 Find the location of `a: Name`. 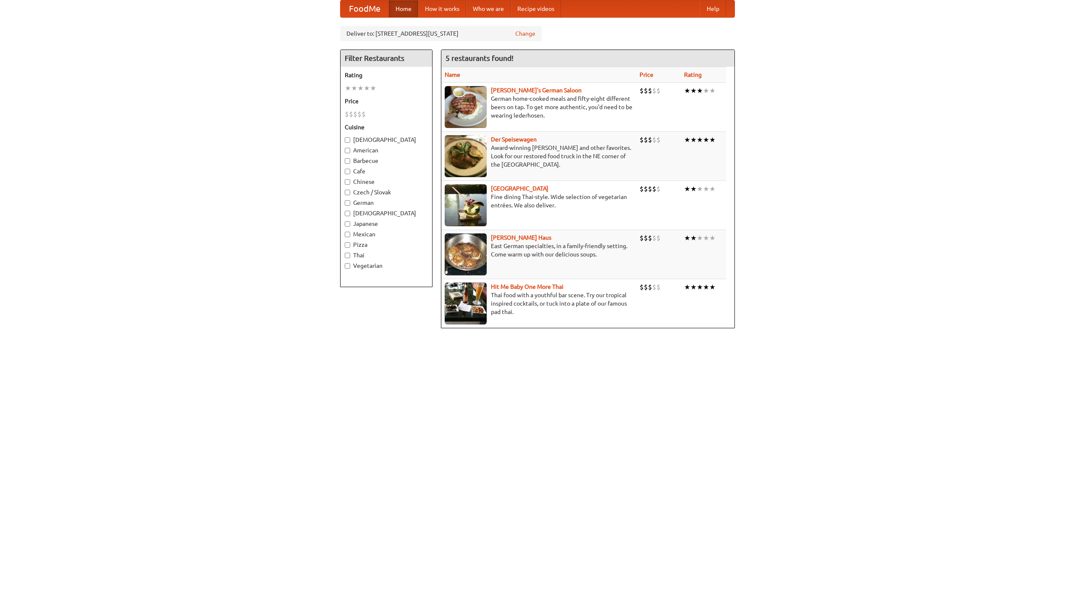

a: Name is located at coordinates (452, 75).